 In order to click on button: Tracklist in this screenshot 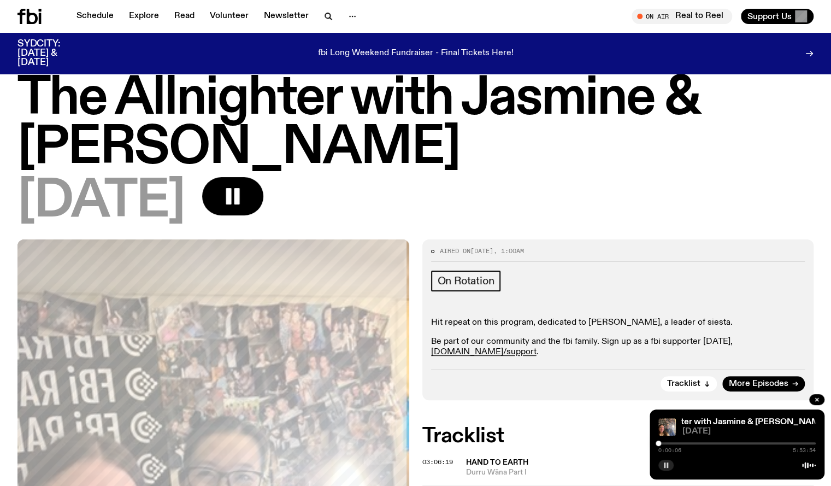, I will do `click(688, 384)`.